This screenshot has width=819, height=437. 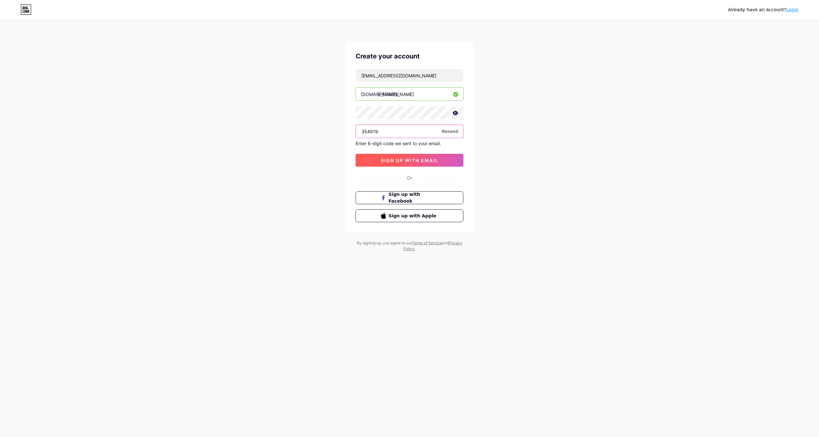 What do you see at coordinates (409, 198) in the screenshot?
I see `button: Sign up with Facebook` at bounding box center [409, 198].